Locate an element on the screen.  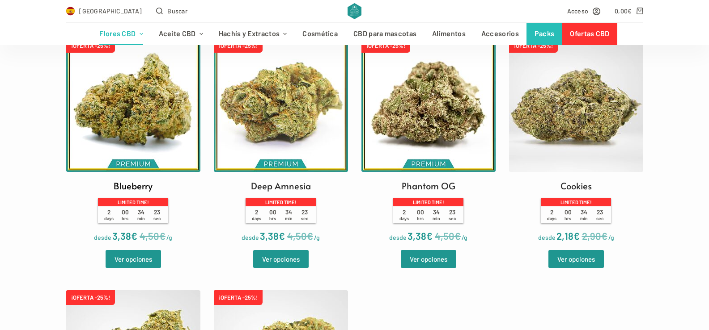
a: ¡OFERTA -25%! Deep Amnesia Limited time! 2days 00hrs 34min 23sec desde 3,38€/g is located at coordinates (281, 141).